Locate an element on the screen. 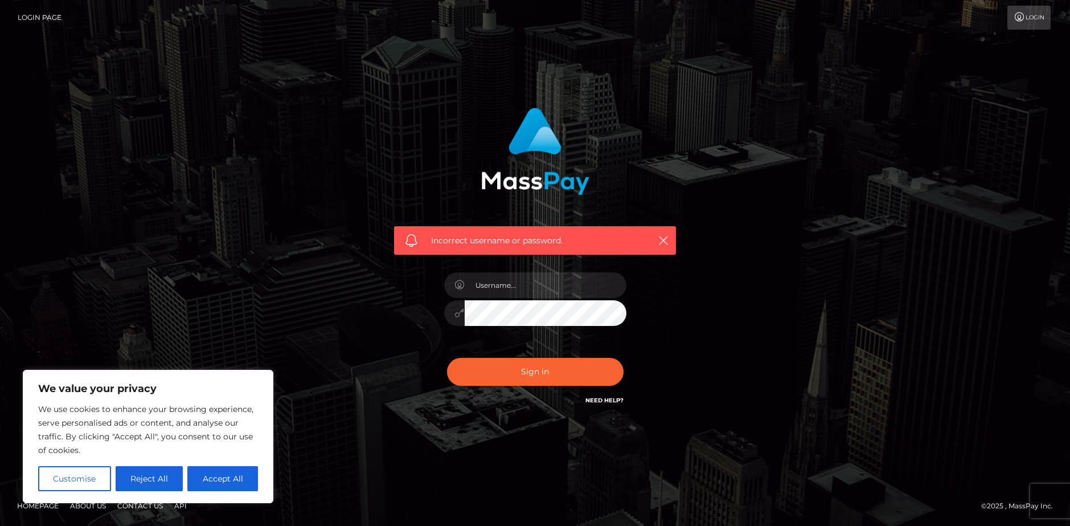  input: Username... is located at coordinates (546, 285).